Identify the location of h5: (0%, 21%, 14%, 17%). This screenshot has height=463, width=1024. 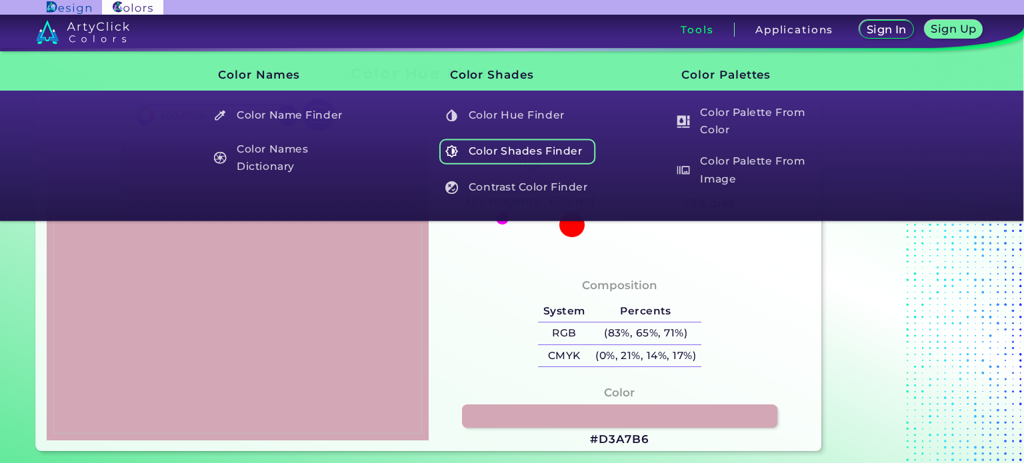
(645, 356).